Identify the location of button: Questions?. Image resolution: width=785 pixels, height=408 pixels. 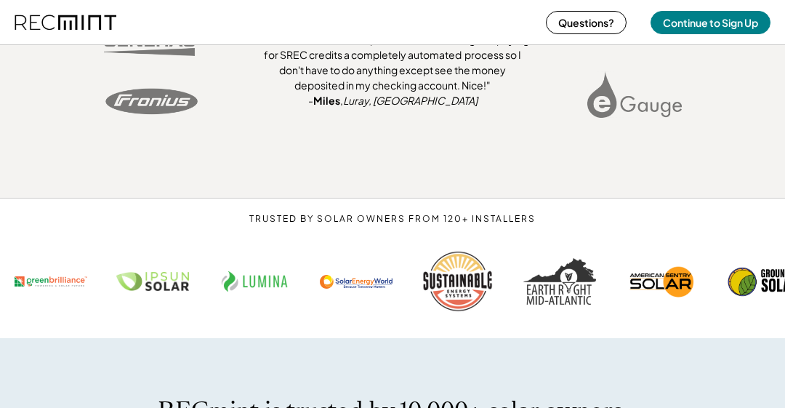
(586, 23).